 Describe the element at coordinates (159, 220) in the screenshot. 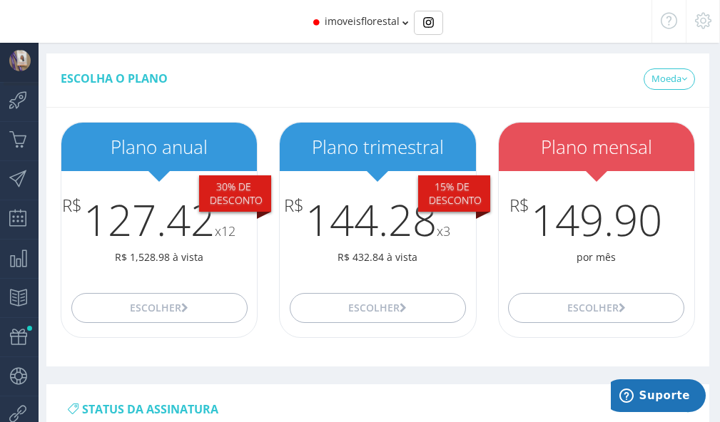

I see `h3: 127.42` at that location.